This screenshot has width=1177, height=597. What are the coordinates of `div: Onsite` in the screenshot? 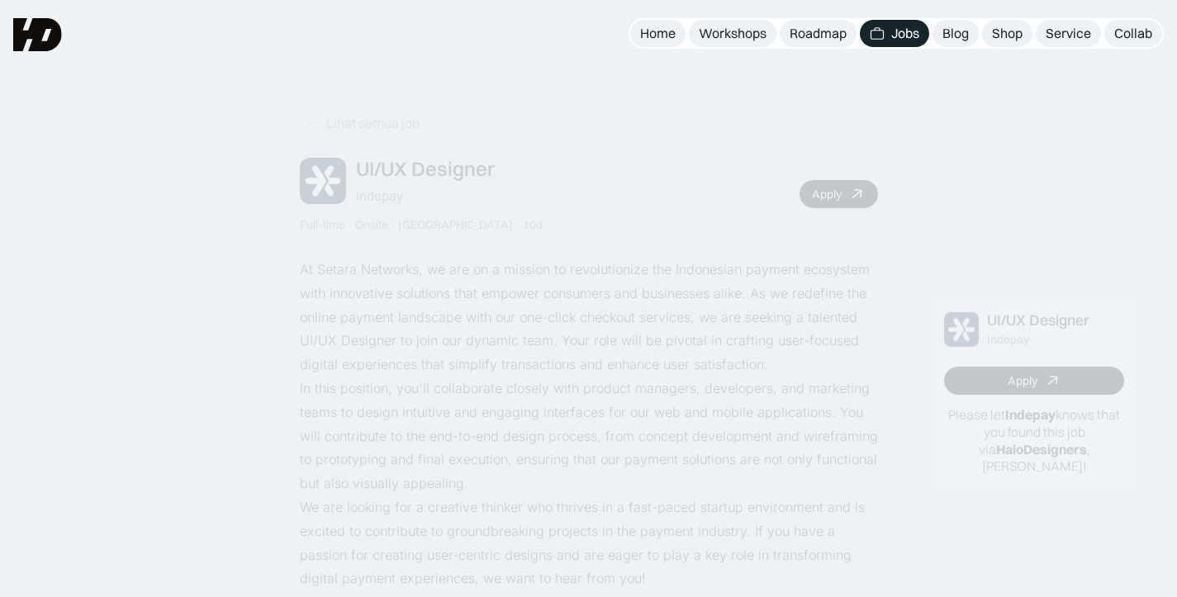 It's located at (372, 224).